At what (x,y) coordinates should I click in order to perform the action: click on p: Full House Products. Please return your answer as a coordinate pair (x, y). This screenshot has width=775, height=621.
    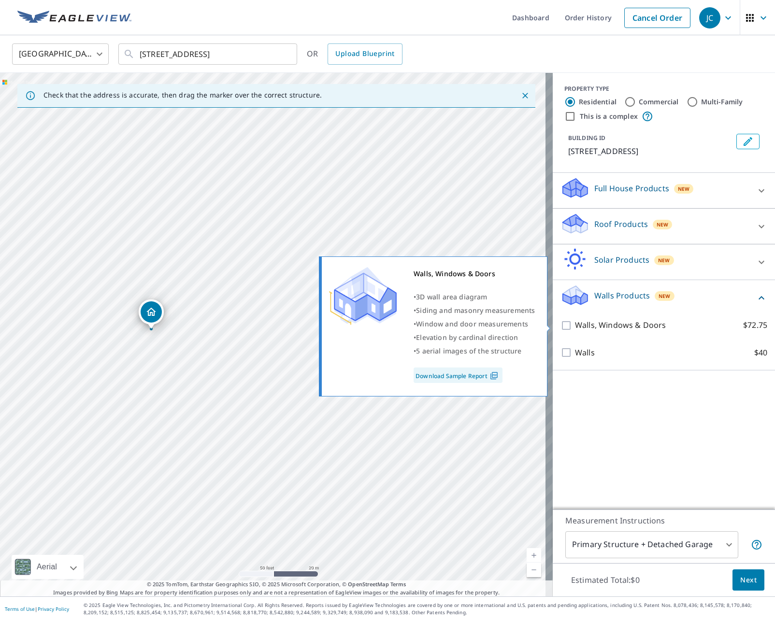
    Looking at the image, I should click on (631, 188).